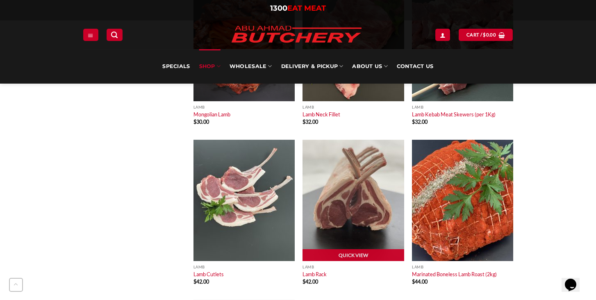 The width and height of the screenshot is (596, 300). What do you see at coordinates (453, 114) in the screenshot?
I see `a: Lamb Kebab Meat Skewers (per 1Kg)` at bounding box center [453, 114].